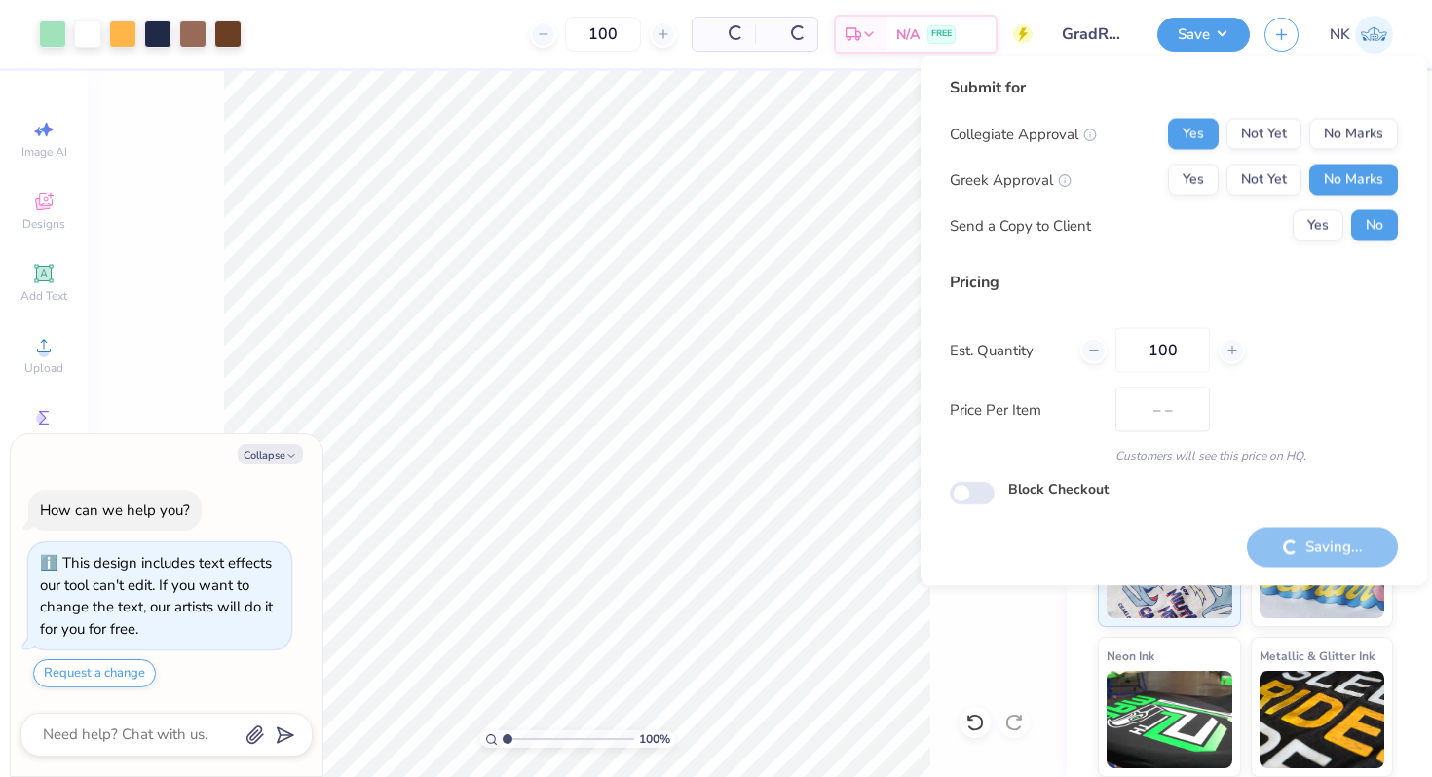 This screenshot has width=1432, height=777. Describe the element at coordinates (1007, 350) in the screenshot. I see `label: Est. Quantity` at that location.